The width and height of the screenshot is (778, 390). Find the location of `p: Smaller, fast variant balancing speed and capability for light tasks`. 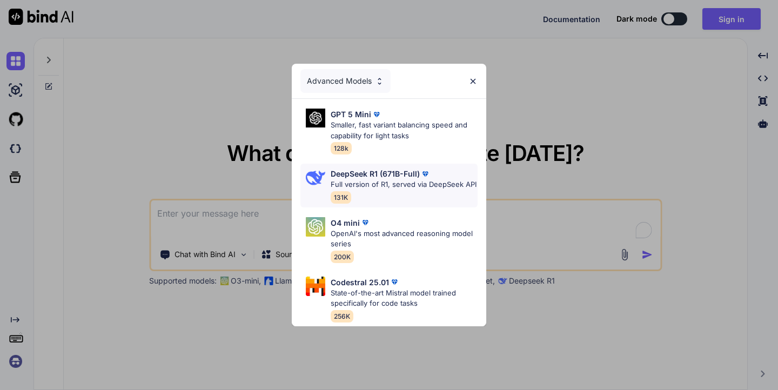

p: Smaller, fast variant balancing speed and capability for light tasks is located at coordinates (404, 130).